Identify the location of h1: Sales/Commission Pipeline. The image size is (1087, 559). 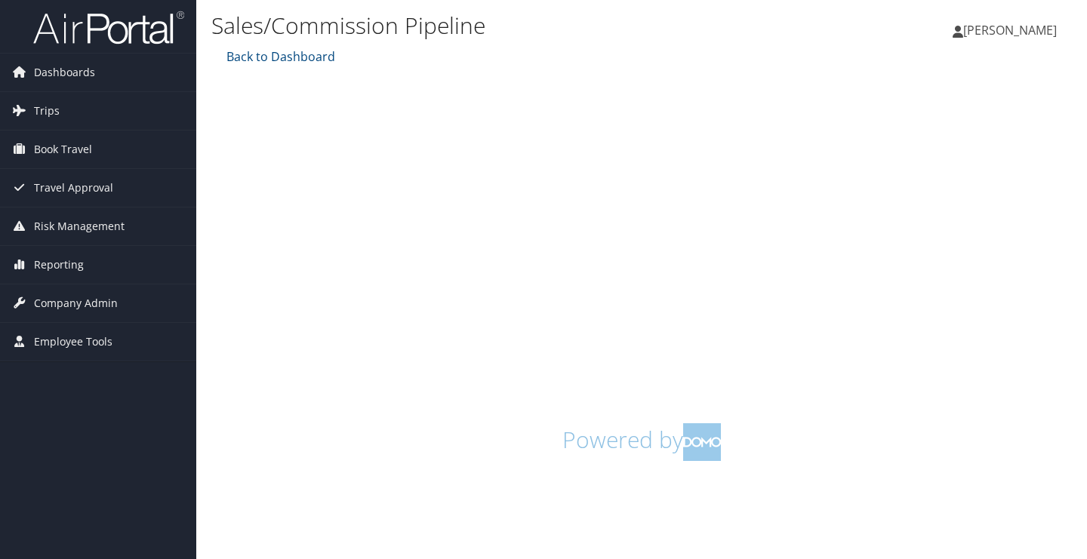
(498, 26).